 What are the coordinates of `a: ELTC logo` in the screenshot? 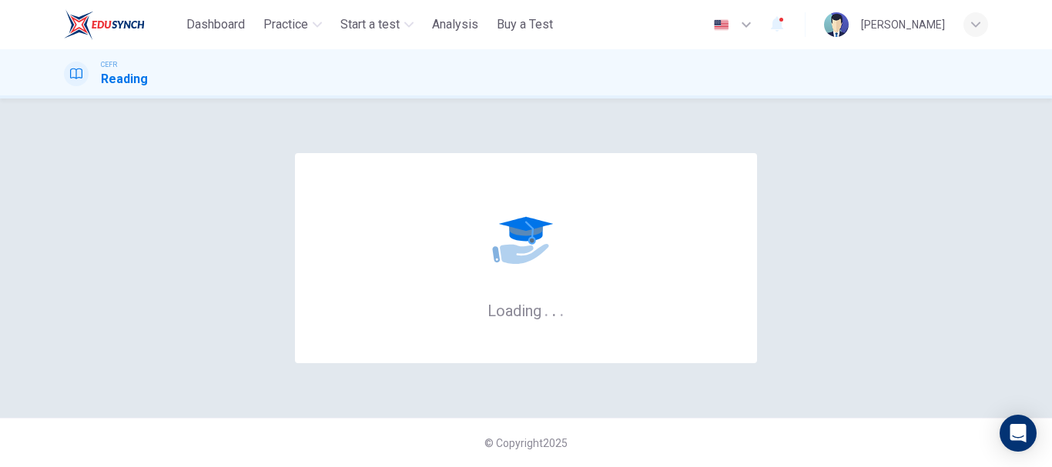 It's located at (122, 25).